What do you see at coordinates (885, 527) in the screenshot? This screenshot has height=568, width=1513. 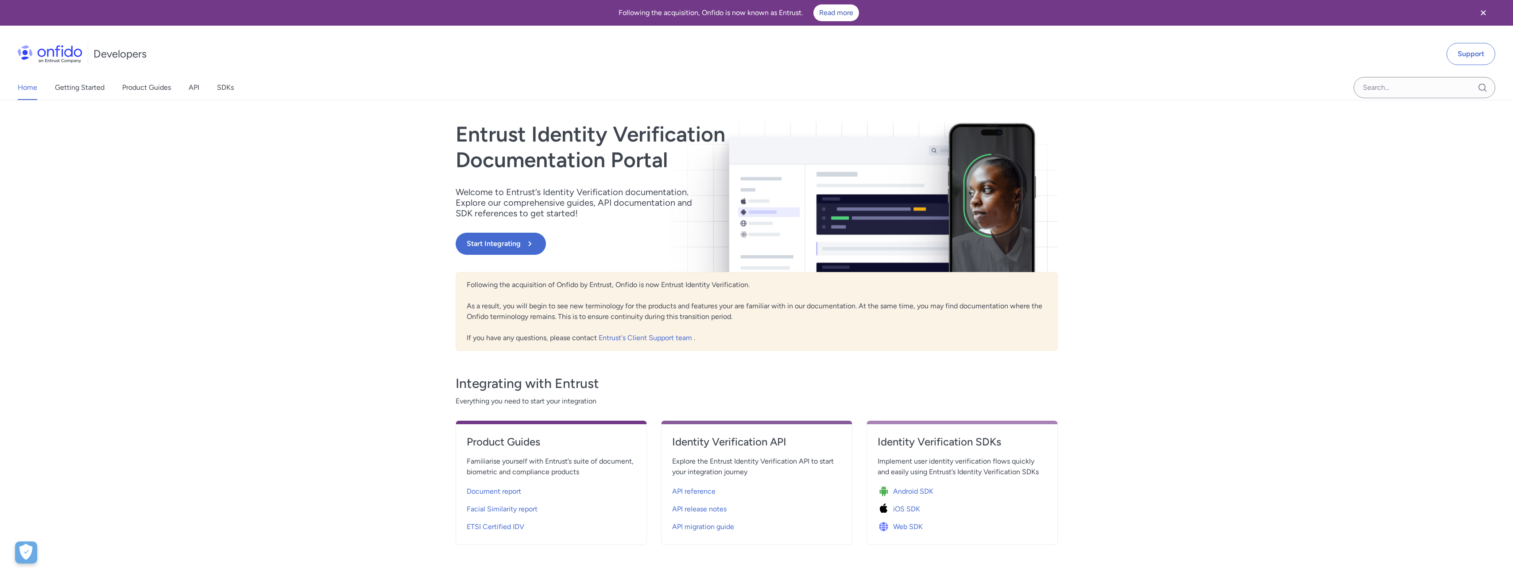 I see `img: Icon Web SDK` at bounding box center [885, 527].